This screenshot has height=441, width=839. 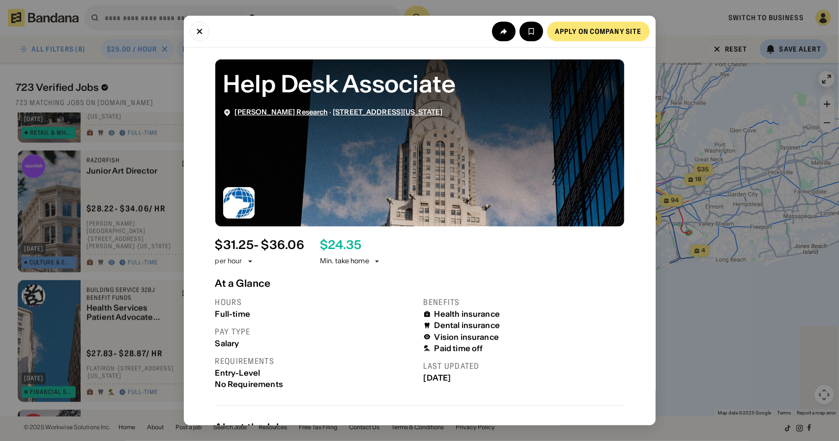 I want to click on div: $ 31.25 - $36.06, so click(x=260, y=245).